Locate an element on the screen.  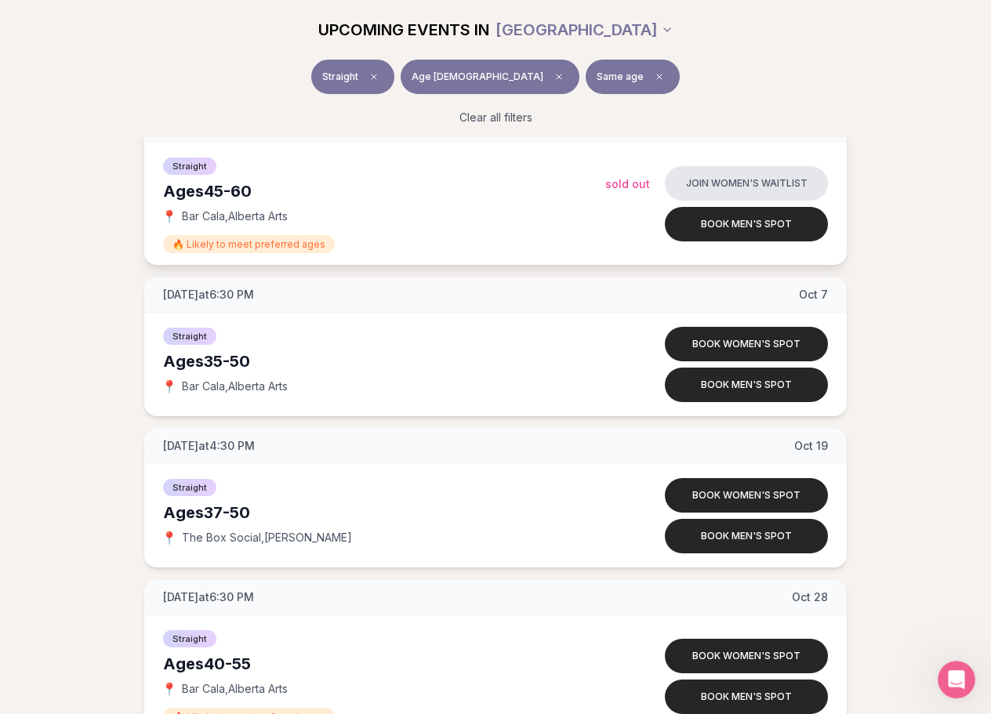
div: Ages 45-60 is located at coordinates (384, 191).